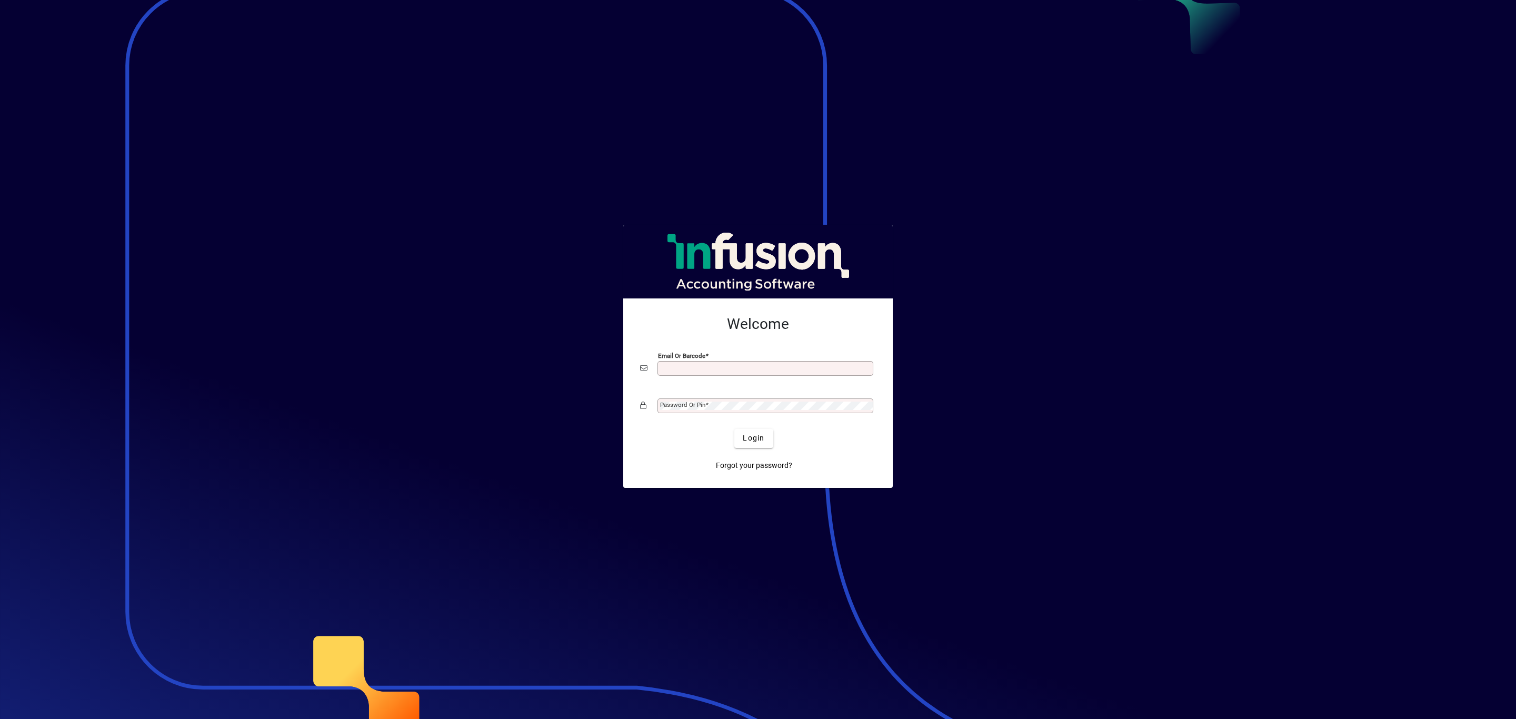 The height and width of the screenshot is (719, 1516). Describe the element at coordinates (682, 355) in the screenshot. I see `mat-label: Email or Barcode` at that location.